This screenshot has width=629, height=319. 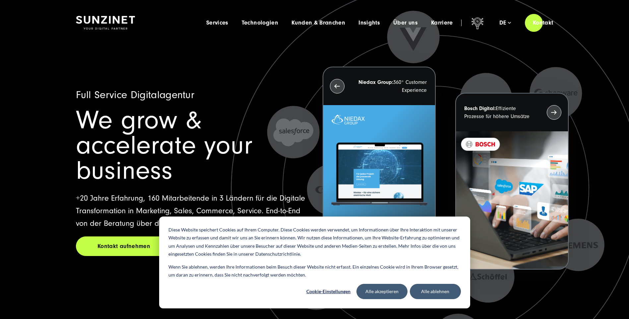 What do you see at coordinates (376, 82) in the screenshot?
I see `strong: Niedax Group:` at bounding box center [376, 82].